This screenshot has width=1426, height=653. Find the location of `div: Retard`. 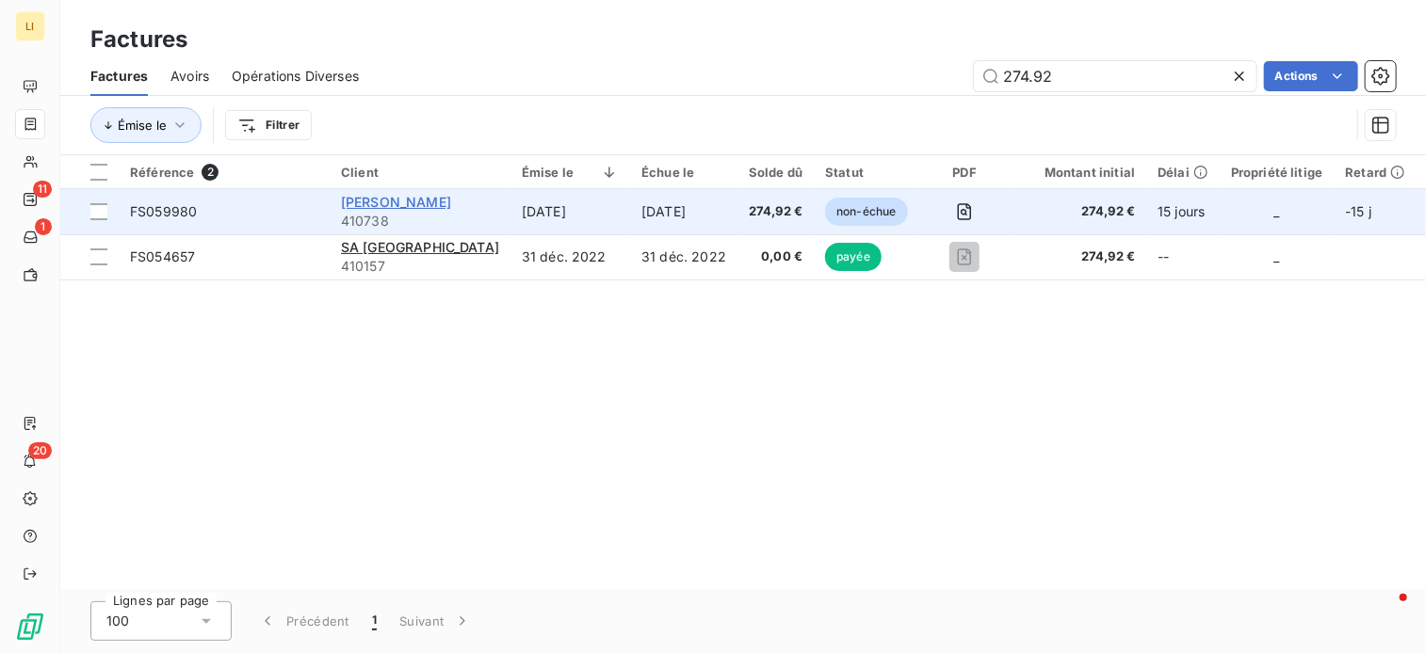

div: Retard is located at coordinates (1375, 172).